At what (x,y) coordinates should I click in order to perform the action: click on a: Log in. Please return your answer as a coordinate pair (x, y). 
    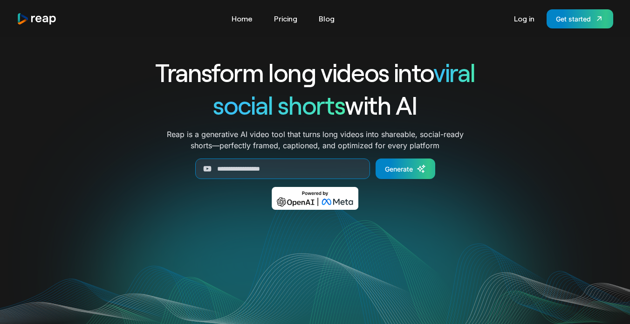
    Looking at the image, I should click on (525, 19).